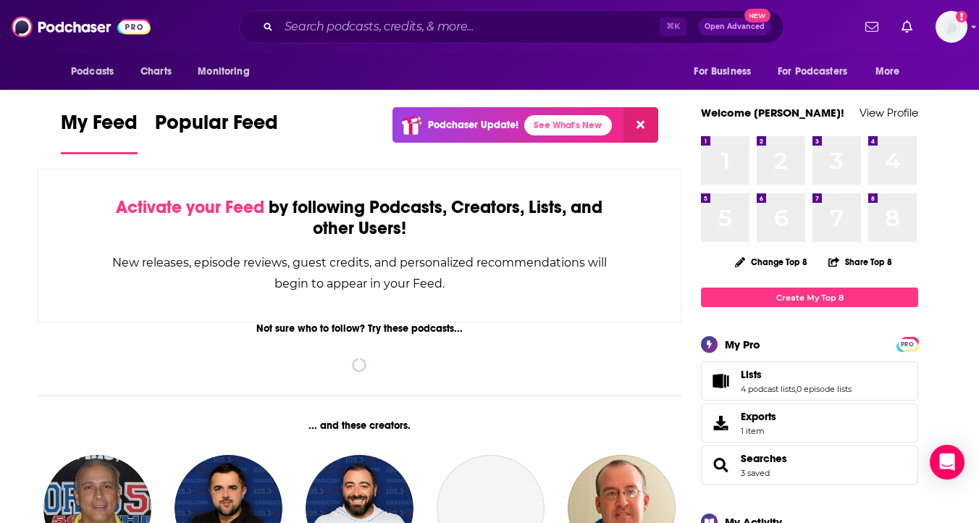 The image size is (979, 523). What do you see at coordinates (888, 72) in the screenshot?
I see `span: More` at bounding box center [888, 72].